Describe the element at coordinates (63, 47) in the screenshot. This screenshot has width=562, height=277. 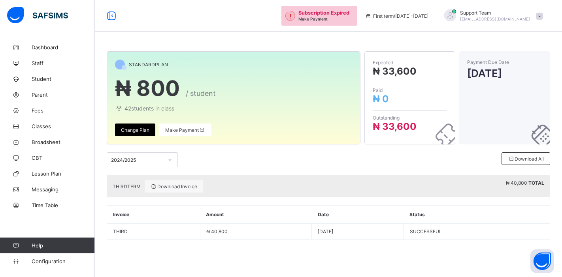
I see `span: Dashboard` at that location.